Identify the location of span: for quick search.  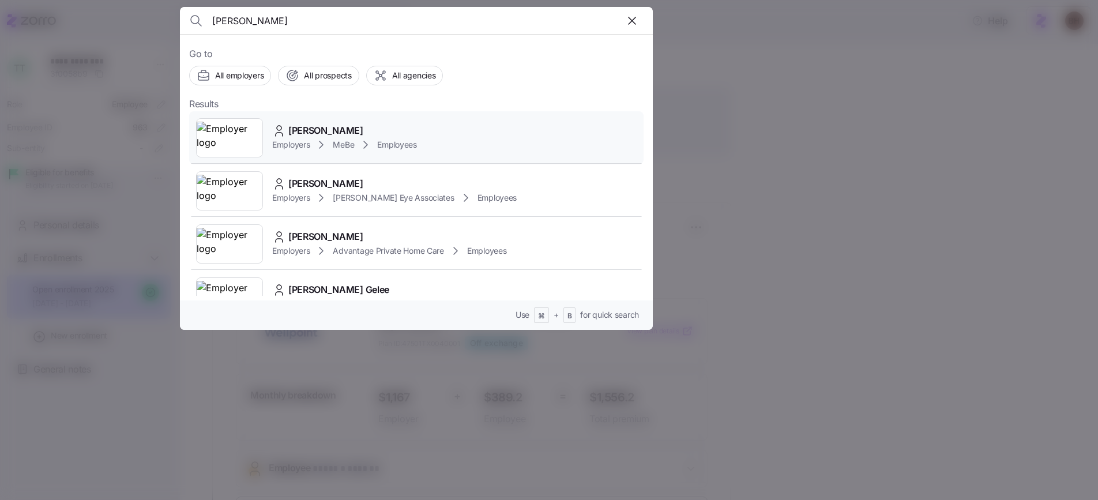
(610, 315).